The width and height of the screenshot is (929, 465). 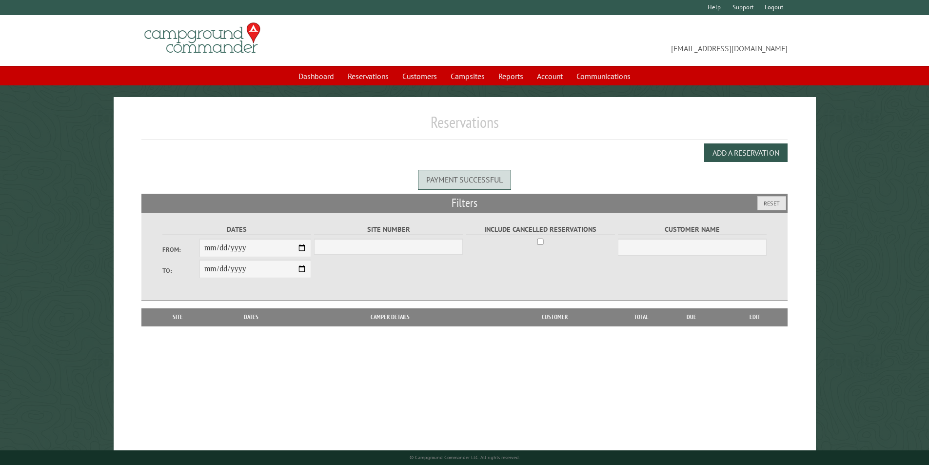 I want to click on h1: Reservations, so click(x=465, y=126).